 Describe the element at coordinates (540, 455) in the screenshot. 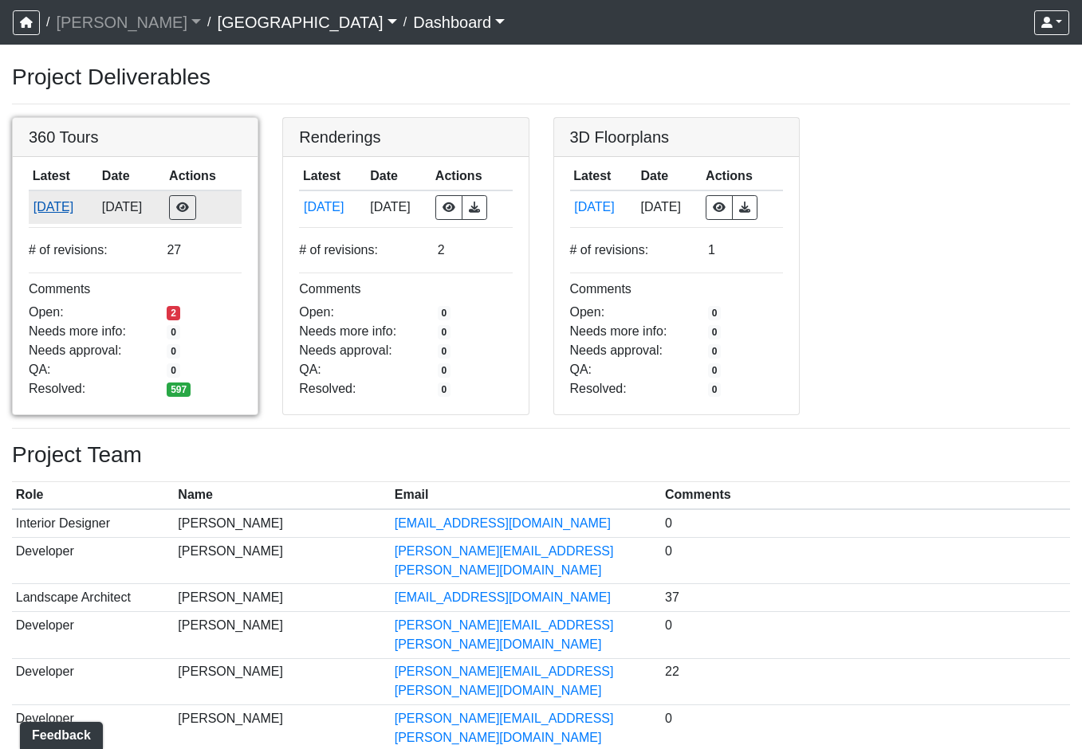

I see `h3: Project Team` at that location.